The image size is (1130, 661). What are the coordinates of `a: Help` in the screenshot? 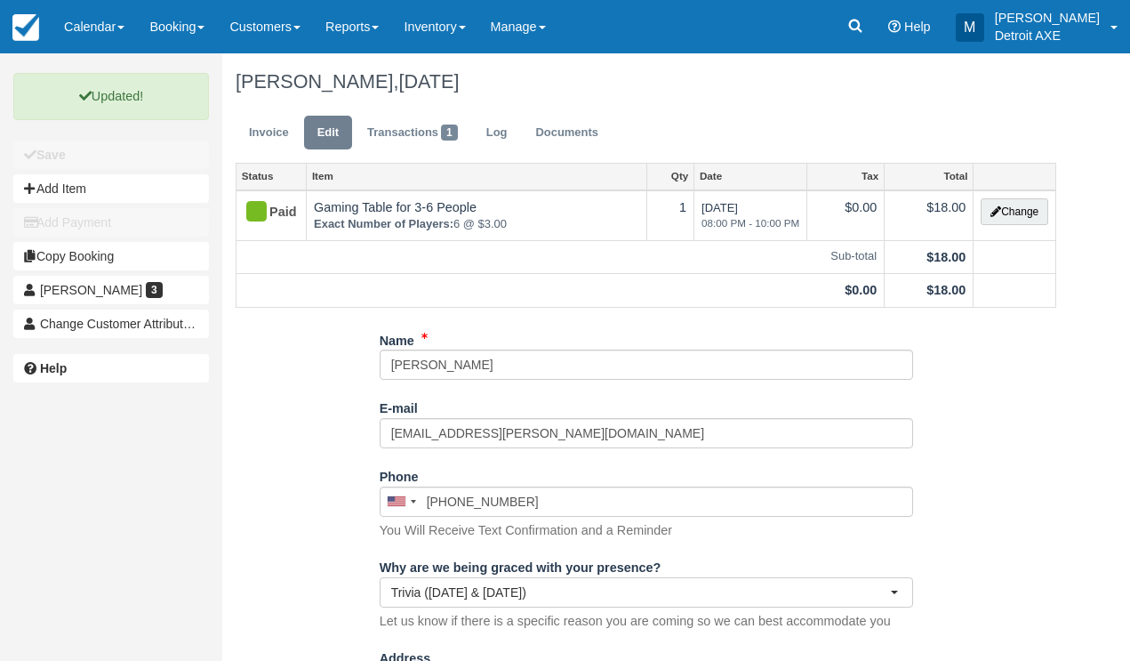 It's located at (111, 368).